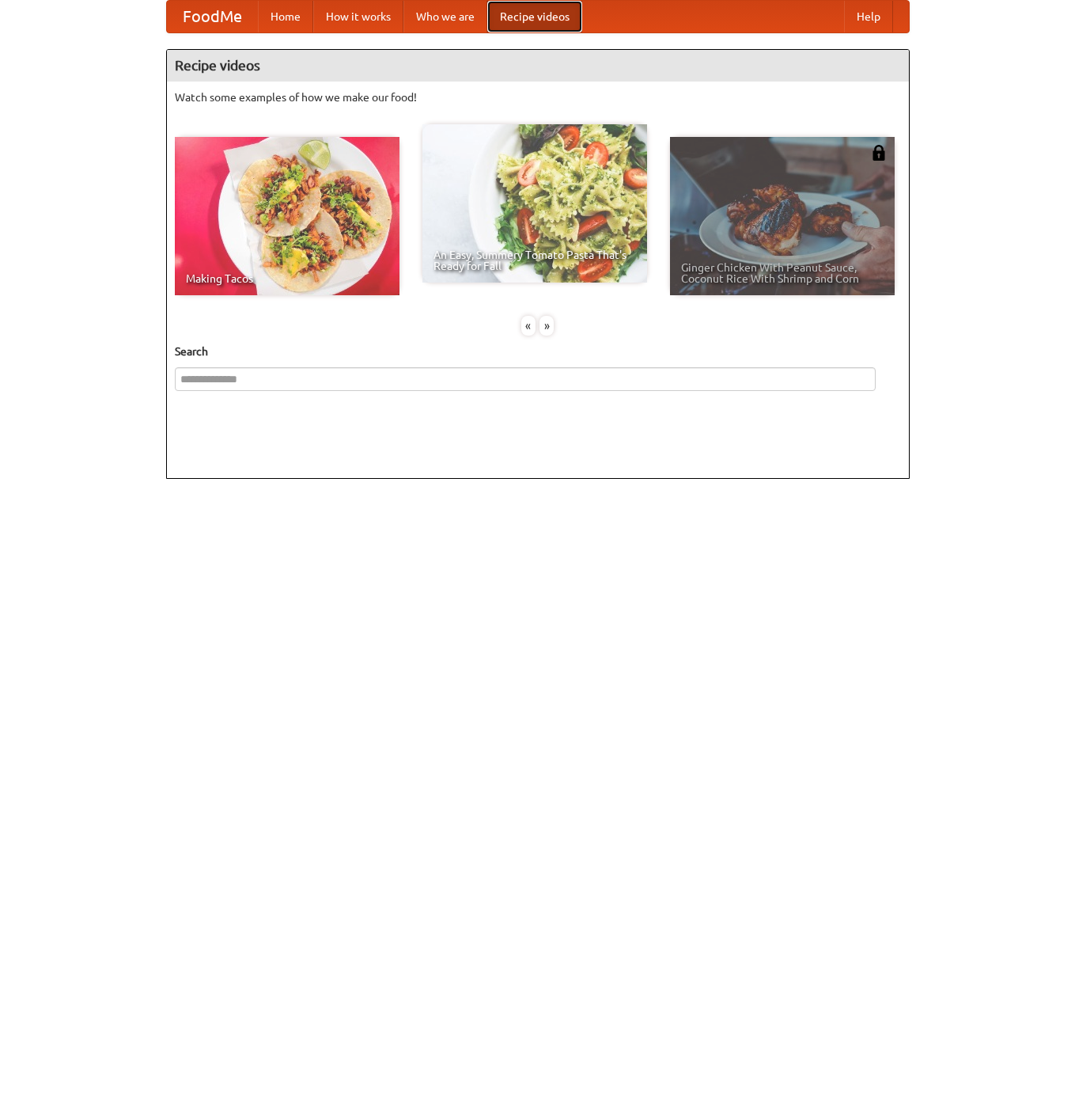  Describe the element at coordinates (538, 352) in the screenshot. I see `h5: Search` at that location.